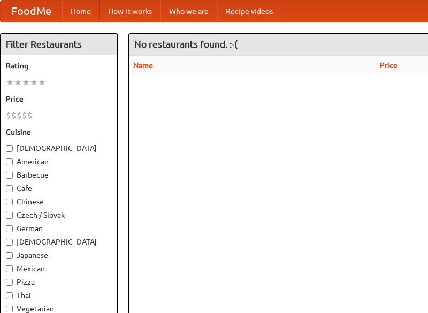  What do you see at coordinates (9, 189) in the screenshot?
I see `input: Cafe` at bounding box center [9, 189].